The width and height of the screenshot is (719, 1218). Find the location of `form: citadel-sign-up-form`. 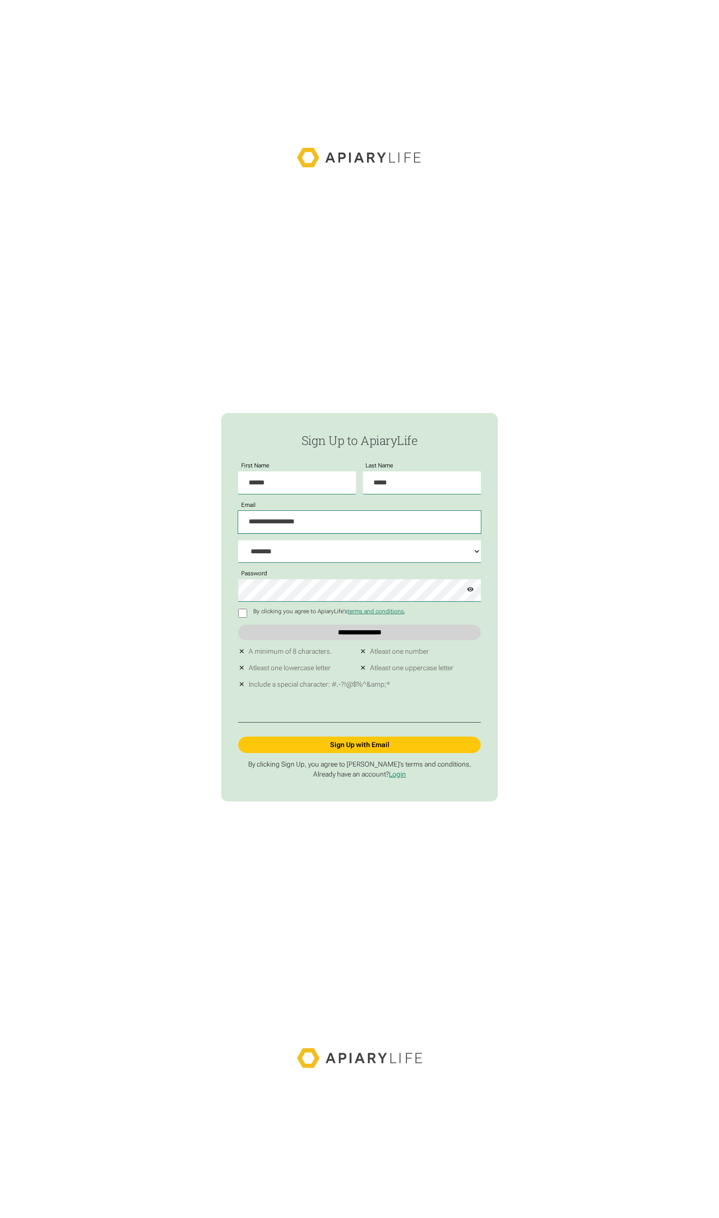

form: citadel-sign-up-form is located at coordinates (360, 607).